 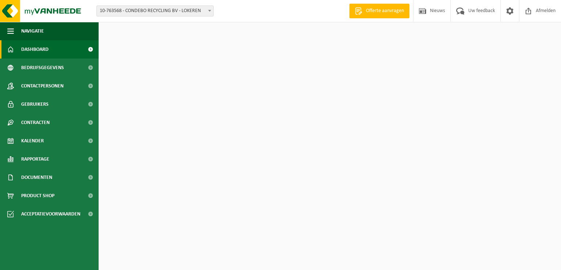 What do you see at coordinates (42, 68) in the screenshot?
I see `span: Bedrijfsgegevens` at bounding box center [42, 68].